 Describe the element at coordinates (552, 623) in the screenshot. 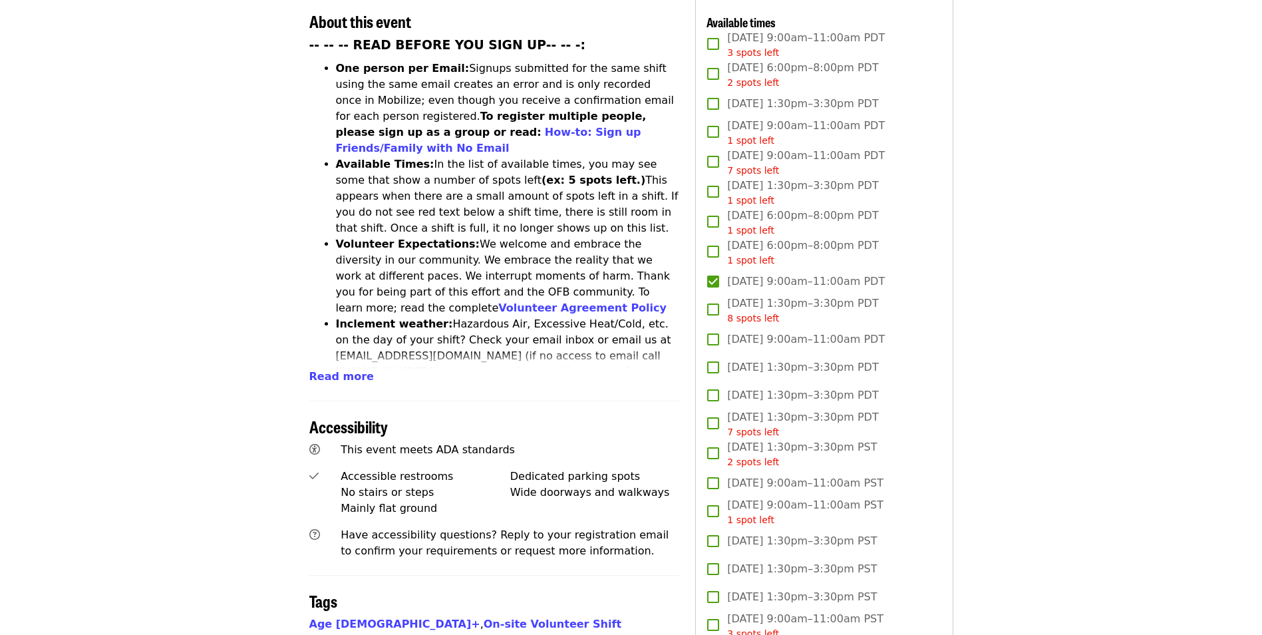

I see `a: On-site Volunteer Shift` at that location.